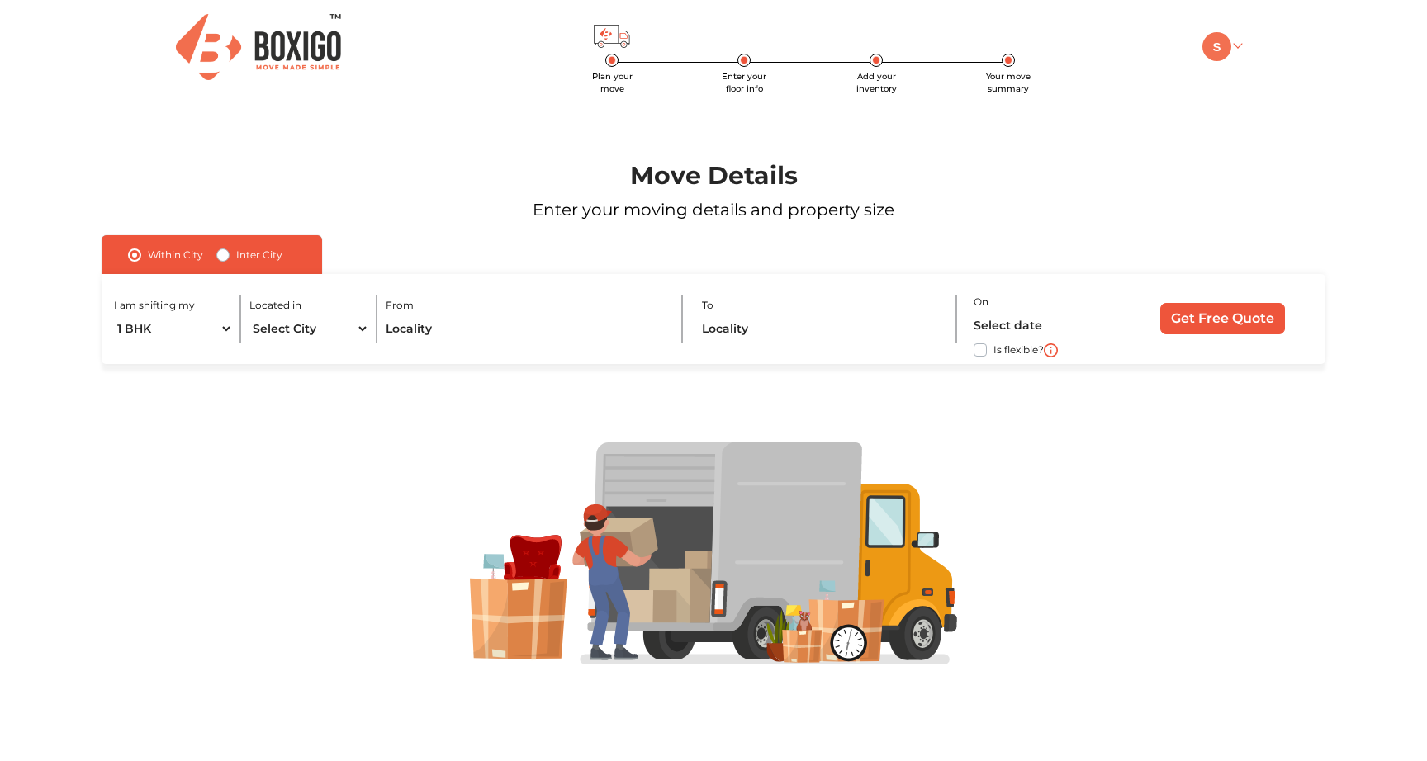  Describe the element at coordinates (175, 255) in the screenshot. I see `label: Within City` at that location.